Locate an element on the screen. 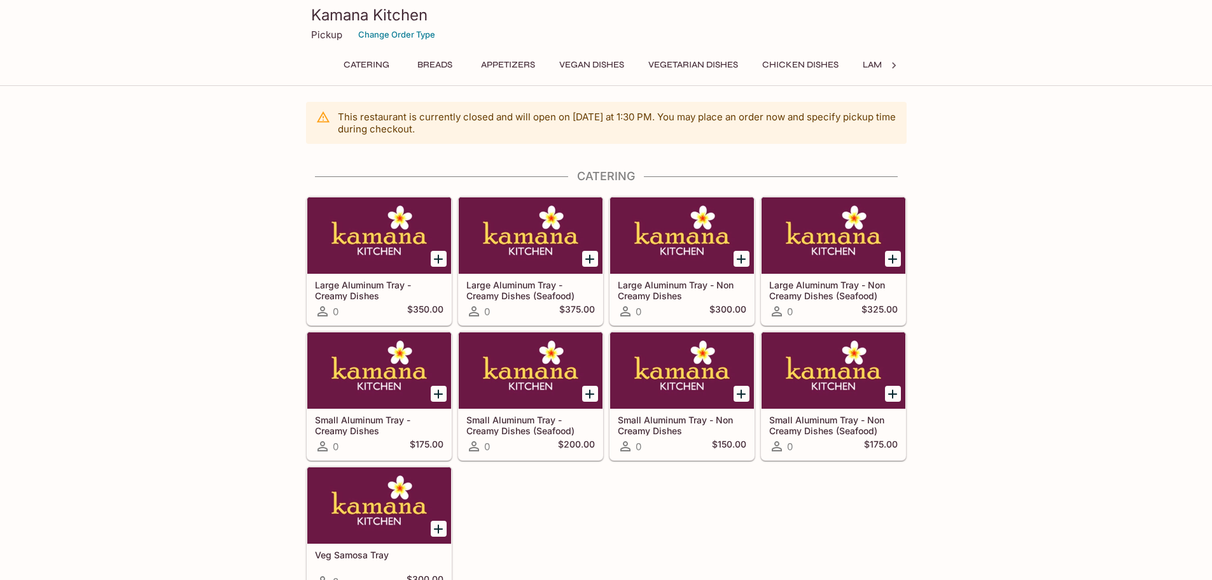 This screenshot has width=1212, height=580. a: Small Aluminum Tray - Non Creamy Dishes0$150.00 is located at coordinates (682, 396).